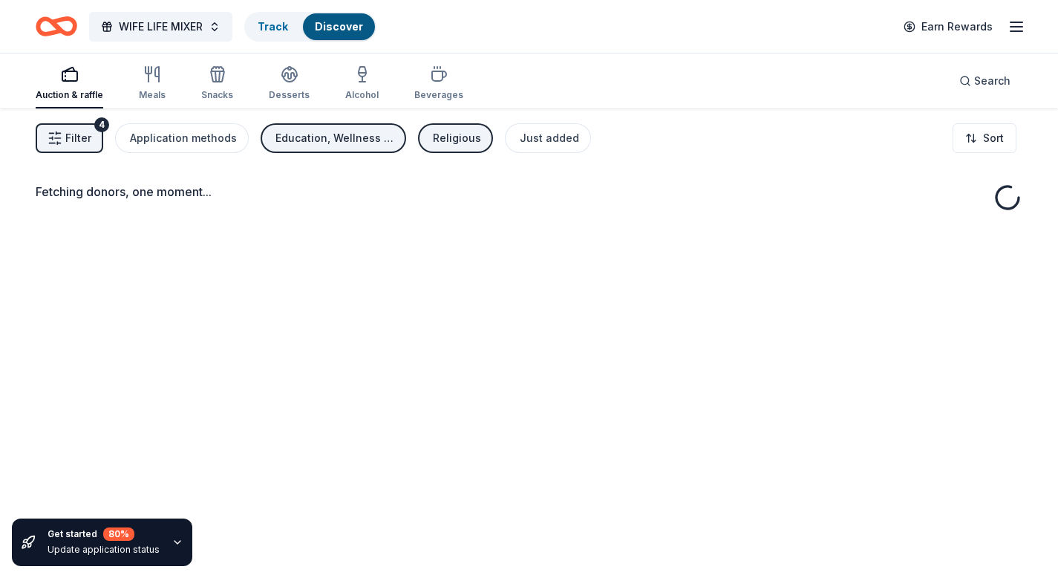 This screenshot has width=1058, height=578. Describe the element at coordinates (160, 27) in the screenshot. I see `span: WIFE LIFE MIXER` at that location.